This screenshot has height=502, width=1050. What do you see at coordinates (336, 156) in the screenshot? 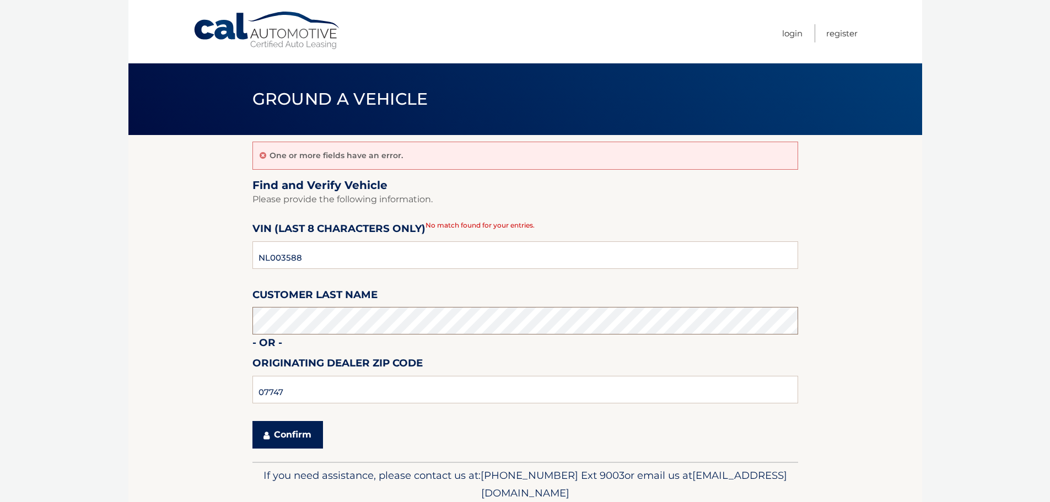
I see `p: One or more fields have an error.` at bounding box center [336, 156].